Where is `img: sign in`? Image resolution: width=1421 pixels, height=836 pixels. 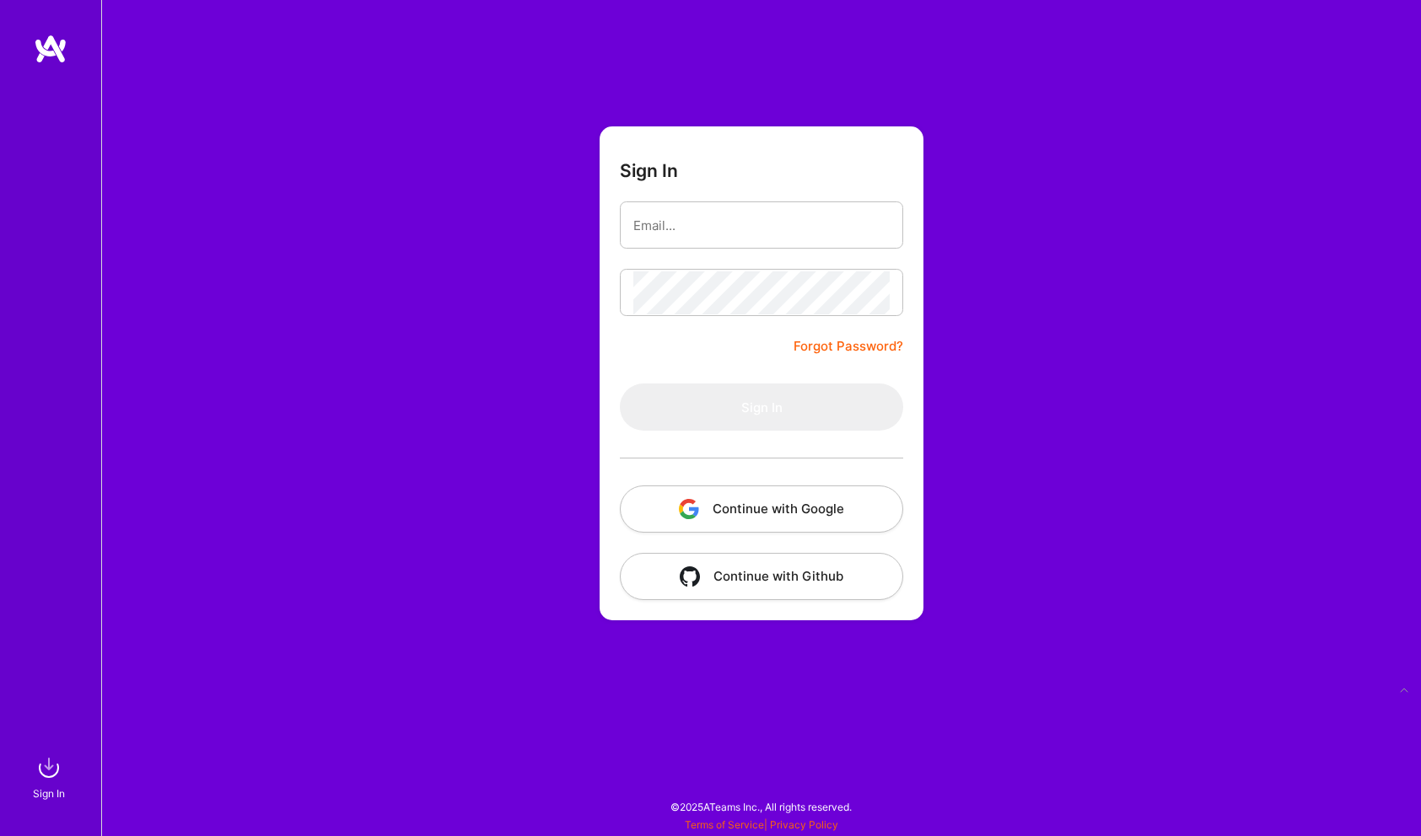
img: sign in is located at coordinates (49, 768).